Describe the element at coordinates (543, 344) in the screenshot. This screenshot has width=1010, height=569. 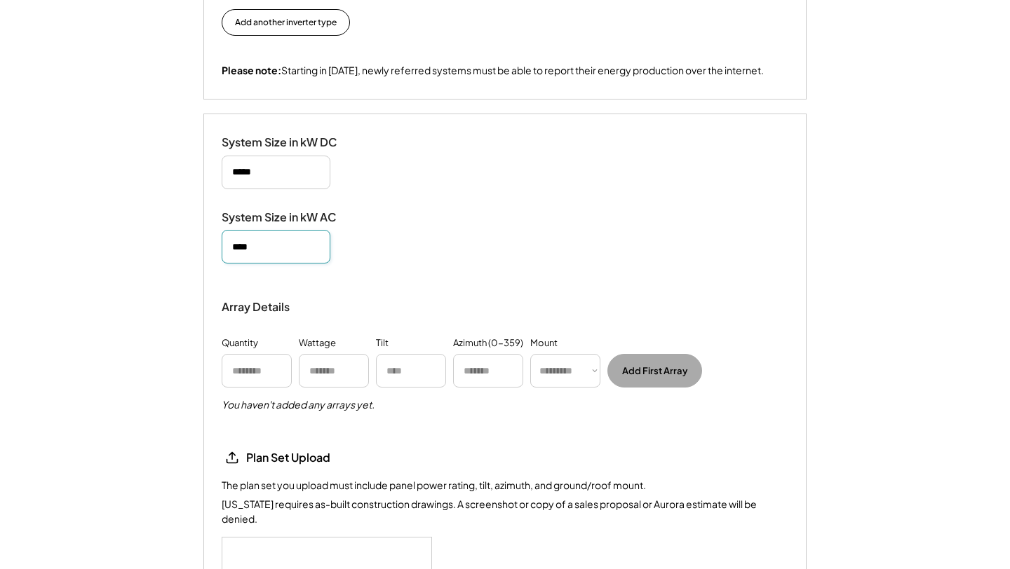
I see `div: Mount` at that location.